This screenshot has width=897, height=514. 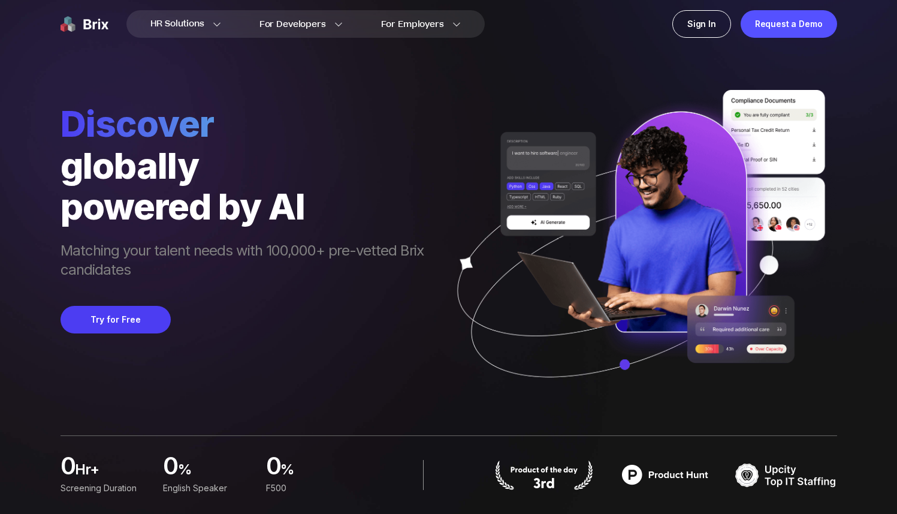 I want to click on span: Matching your talent needs with 100,000+ pre-vetted Brix candidates, so click(x=248, y=261).